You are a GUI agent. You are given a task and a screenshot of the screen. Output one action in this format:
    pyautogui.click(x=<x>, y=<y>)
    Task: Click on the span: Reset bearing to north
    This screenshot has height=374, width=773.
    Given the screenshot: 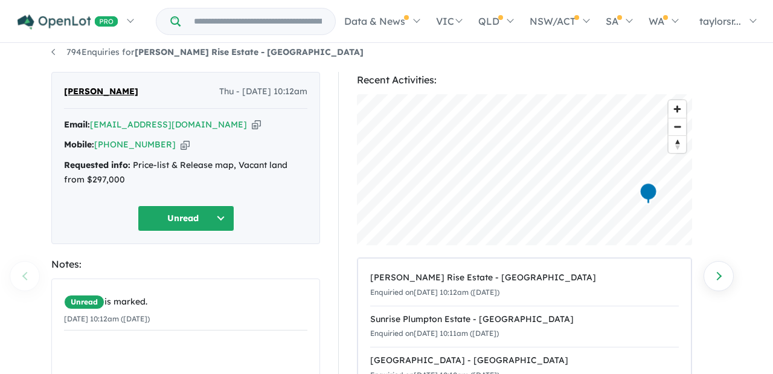 What is the action you would take?
    pyautogui.click(x=677, y=144)
    